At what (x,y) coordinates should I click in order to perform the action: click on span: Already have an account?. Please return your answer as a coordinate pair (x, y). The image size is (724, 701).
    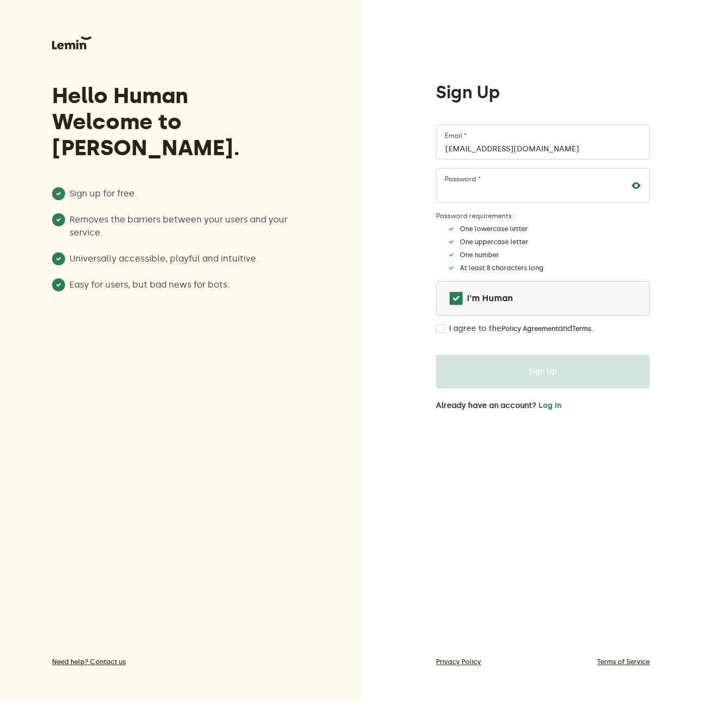
    Looking at the image, I should click on (486, 406).